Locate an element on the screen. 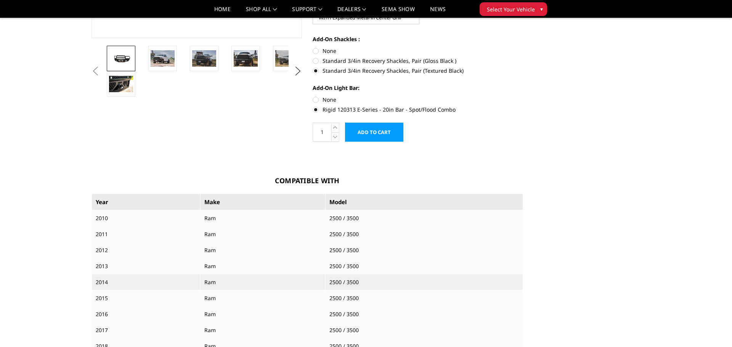  a: Dealers is located at coordinates (352, 12).